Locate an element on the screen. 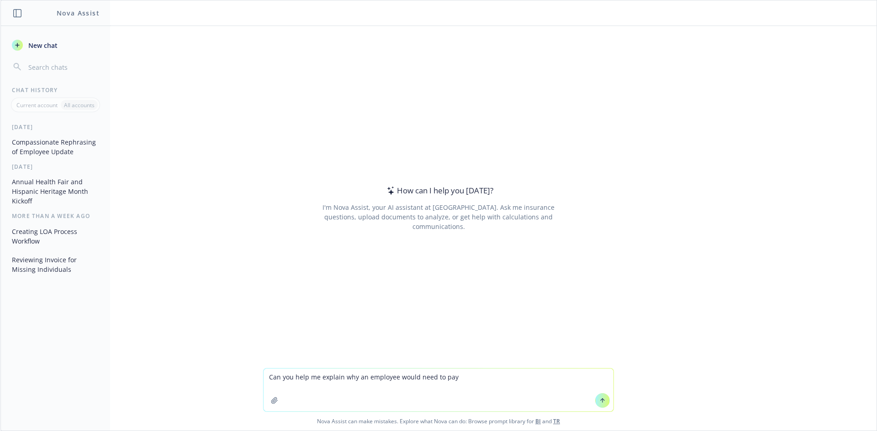  button: New chat is located at coordinates (55, 45).